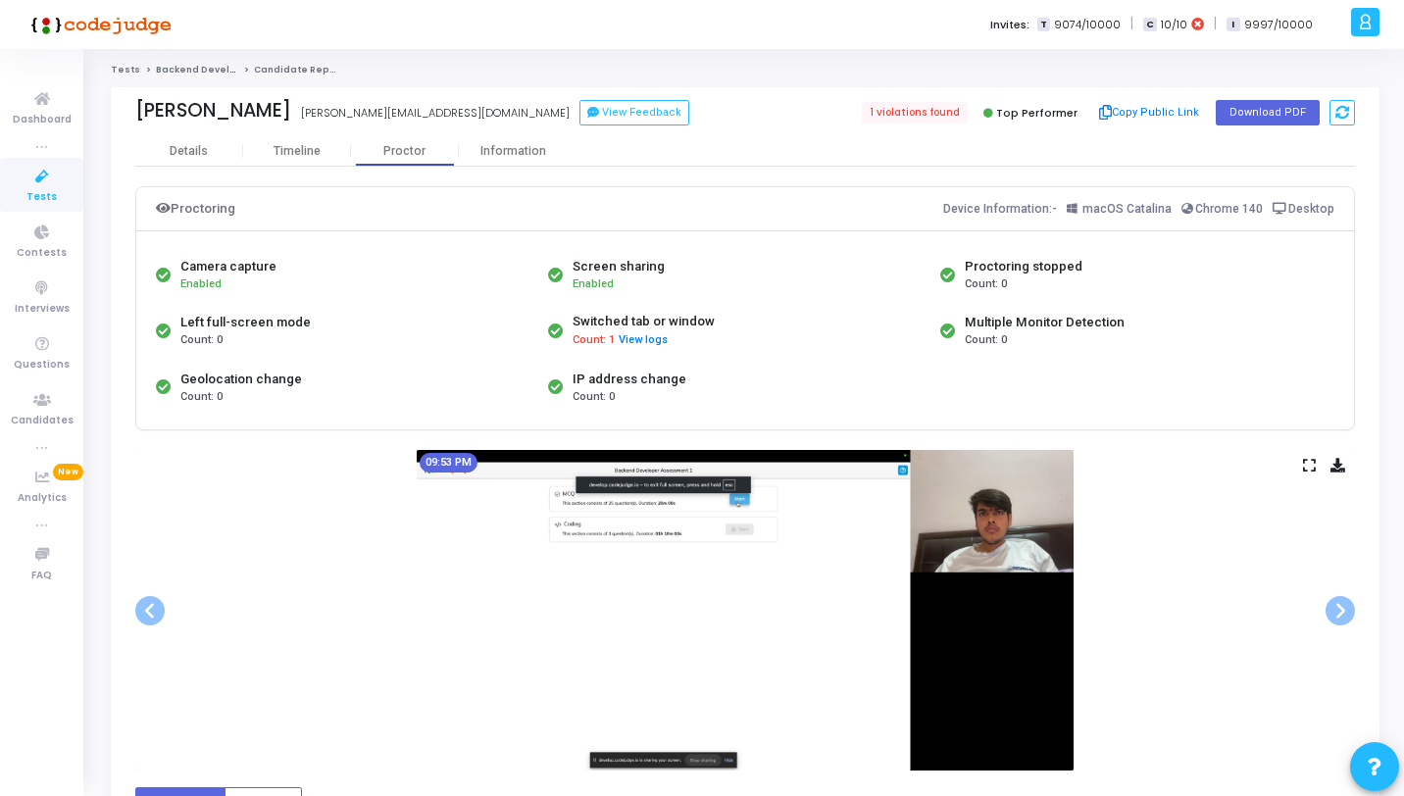 This screenshot has width=1404, height=796. Describe the element at coordinates (915, 113) in the screenshot. I see `span: 1 violations found` at that location.